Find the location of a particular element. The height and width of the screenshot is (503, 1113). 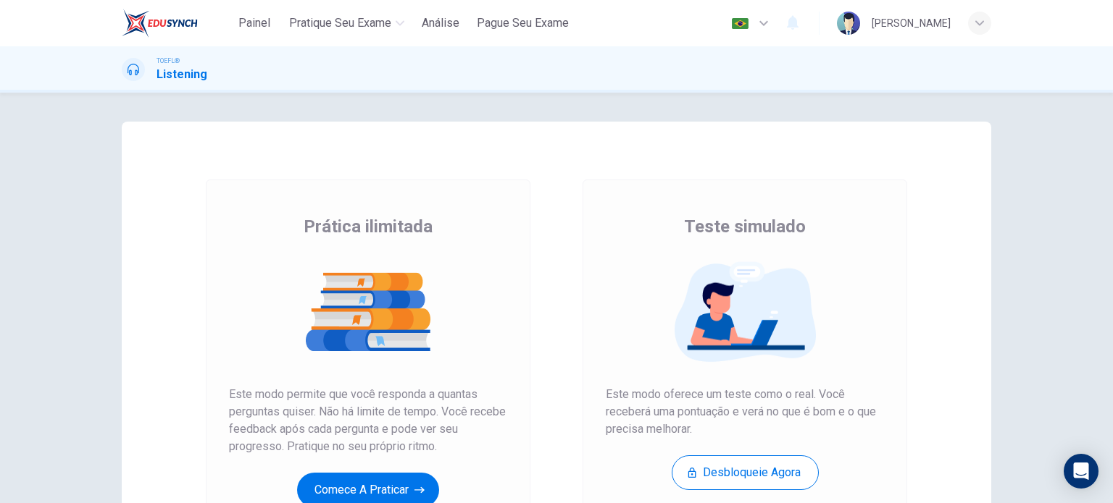

span: Teste simulado is located at coordinates (745, 227).